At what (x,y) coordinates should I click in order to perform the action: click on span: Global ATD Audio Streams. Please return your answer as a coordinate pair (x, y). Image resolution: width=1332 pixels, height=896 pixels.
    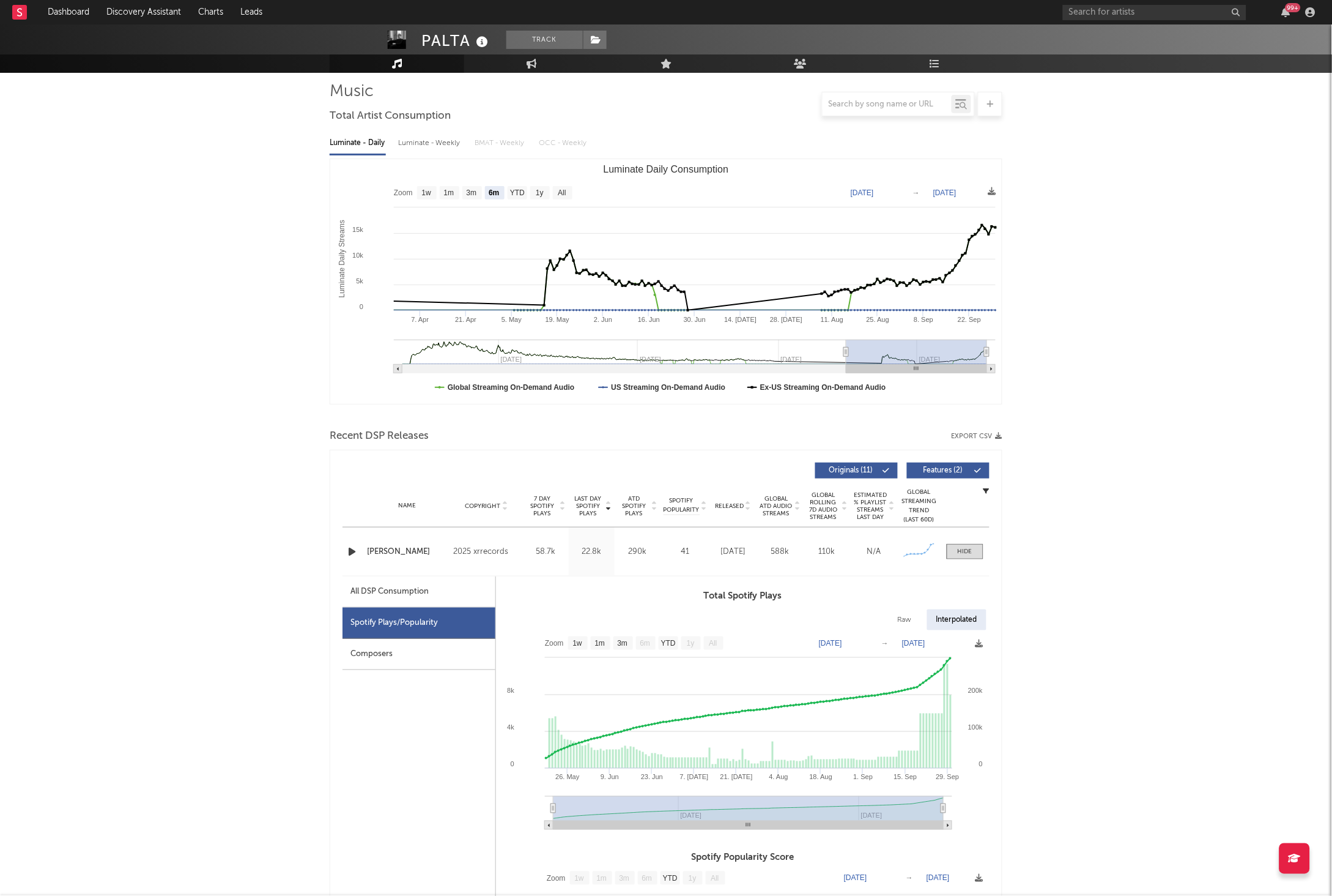
    Looking at the image, I should click on (776, 506).